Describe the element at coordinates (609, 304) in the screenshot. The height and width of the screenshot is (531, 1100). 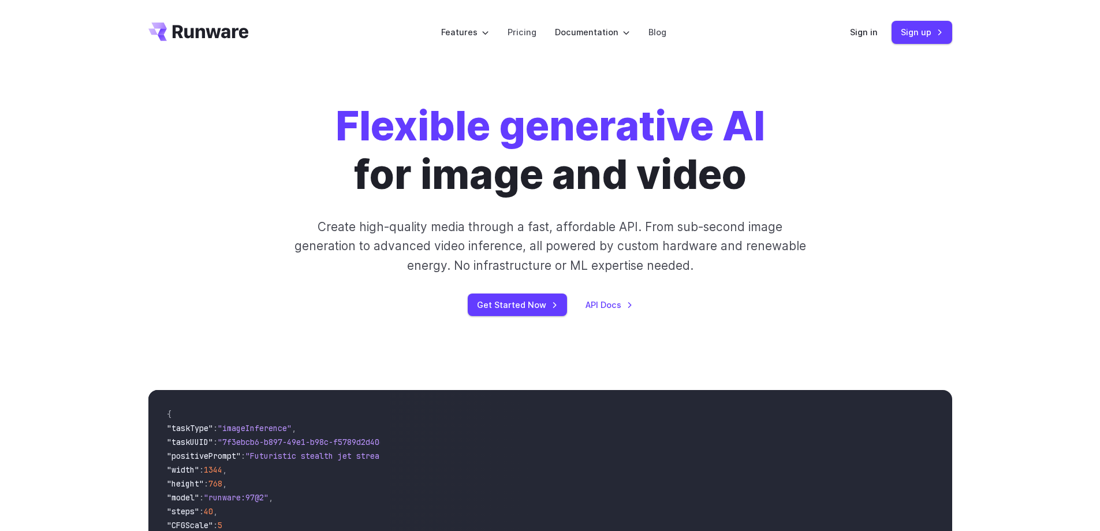
I see `a: API Docs` at that location.